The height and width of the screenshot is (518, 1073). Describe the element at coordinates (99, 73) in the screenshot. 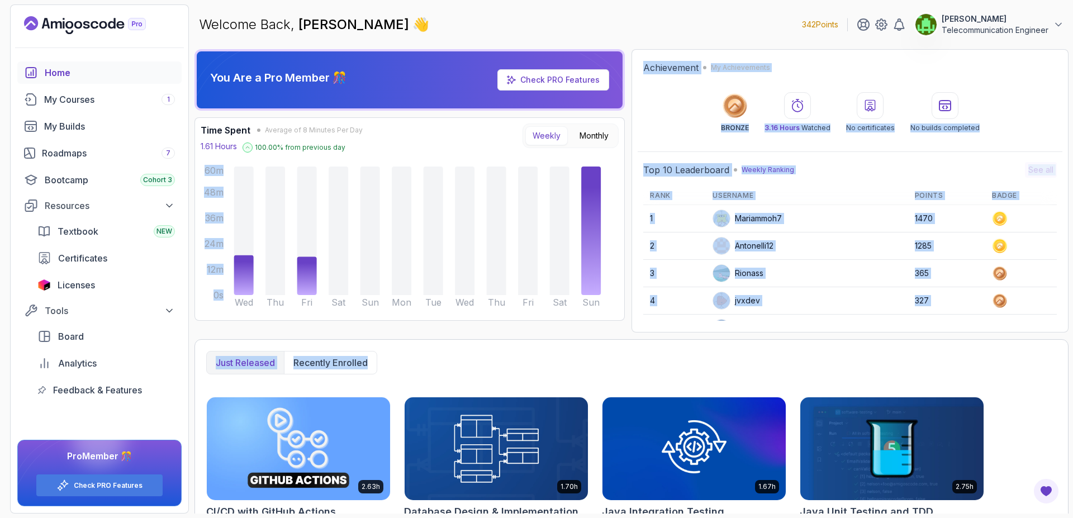

I see `a: home` at that location.